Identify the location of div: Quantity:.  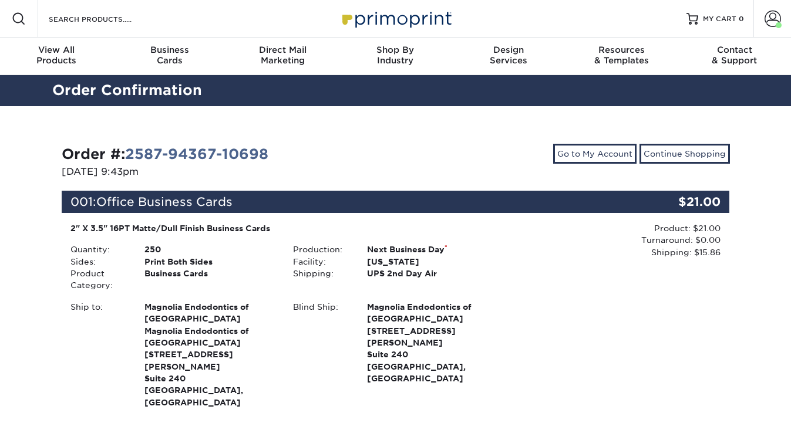
(99, 250).